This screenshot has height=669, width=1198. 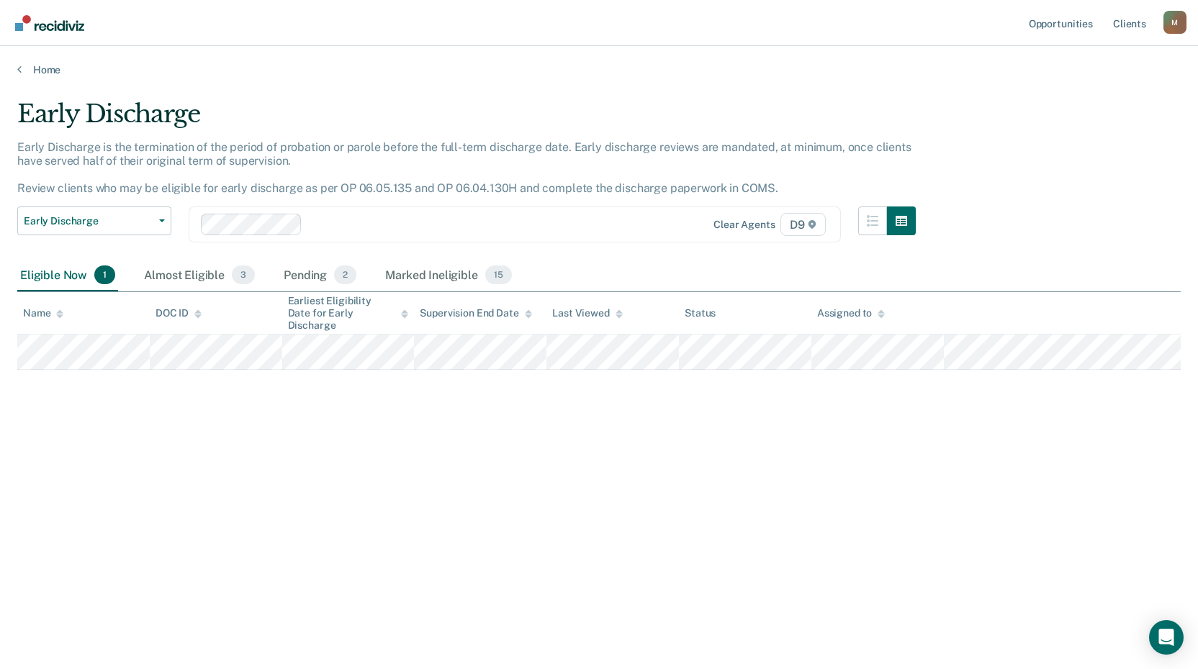 I want to click on div: Last Viewed, so click(x=587, y=313).